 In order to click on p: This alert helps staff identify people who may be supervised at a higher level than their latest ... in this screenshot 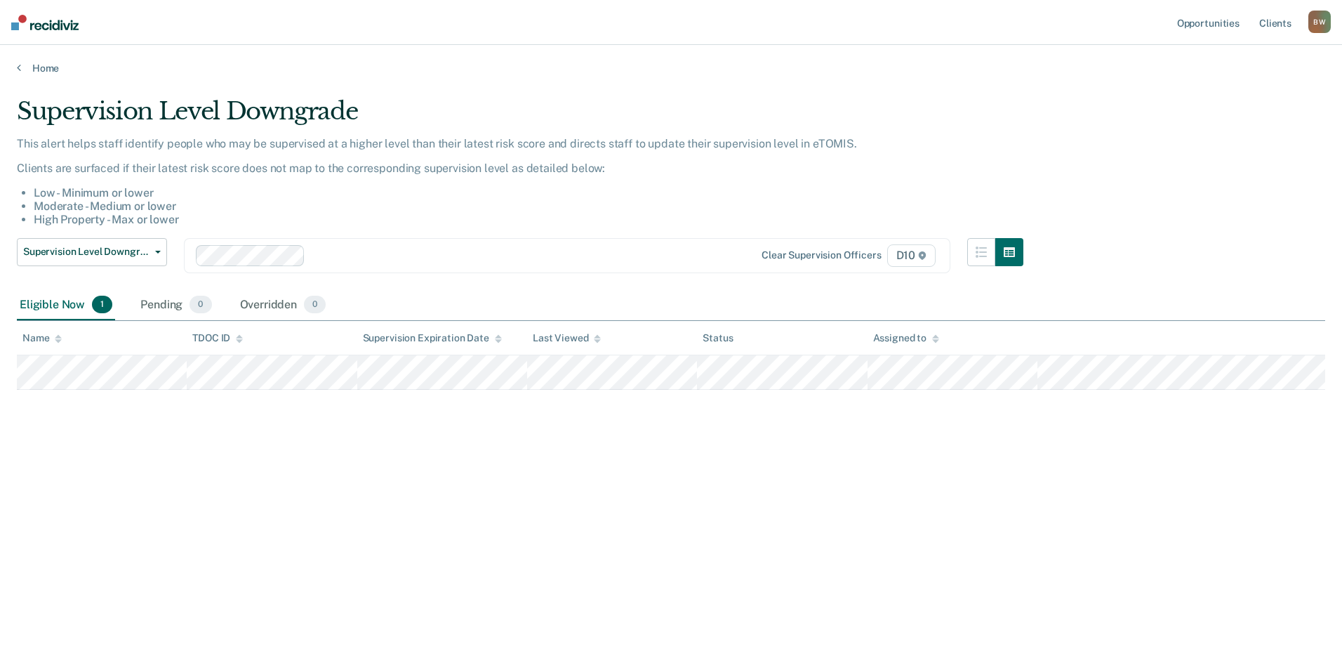, I will do `click(520, 143)`.